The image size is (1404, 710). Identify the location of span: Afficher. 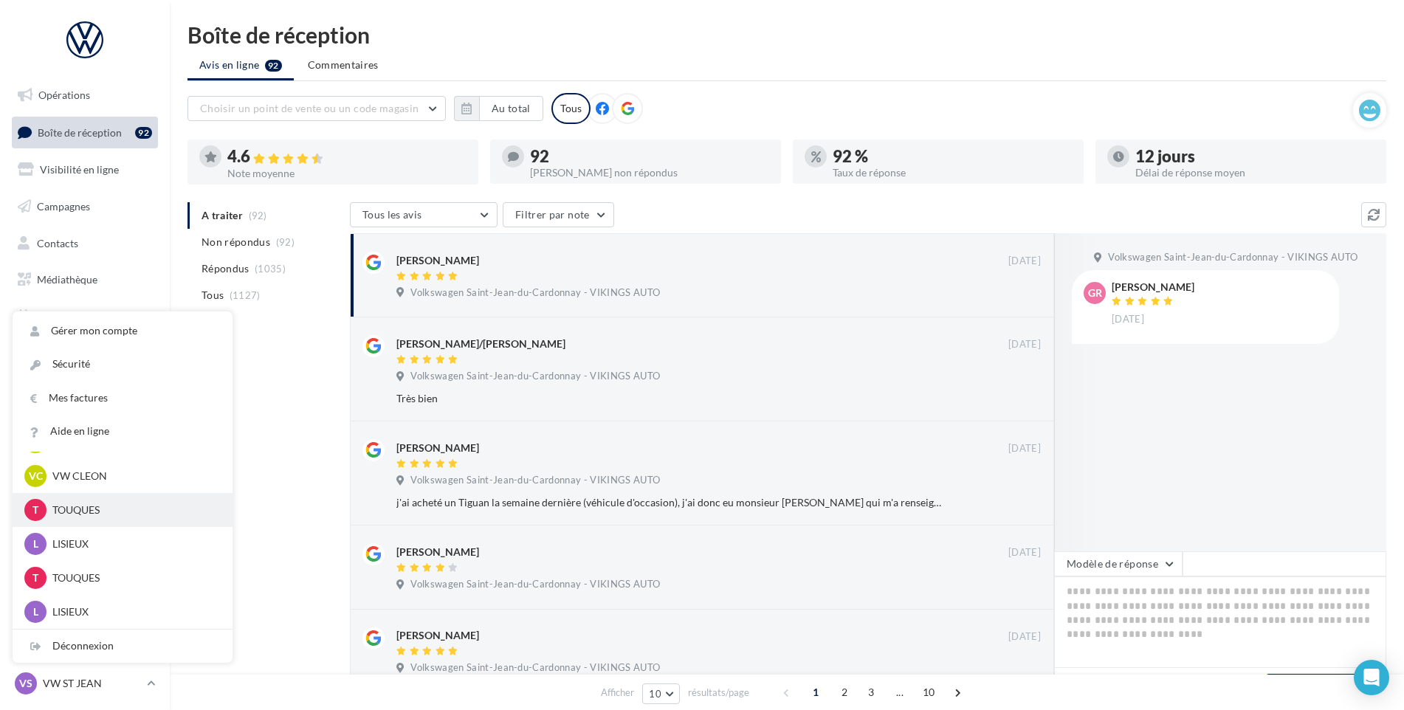
(617, 693).